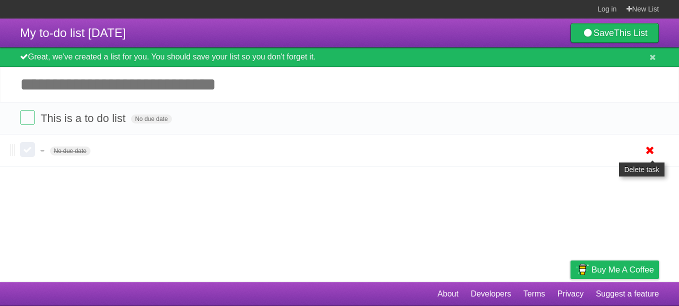 The image size is (679, 306). I want to click on img: Buy me a coffee, so click(582, 270).